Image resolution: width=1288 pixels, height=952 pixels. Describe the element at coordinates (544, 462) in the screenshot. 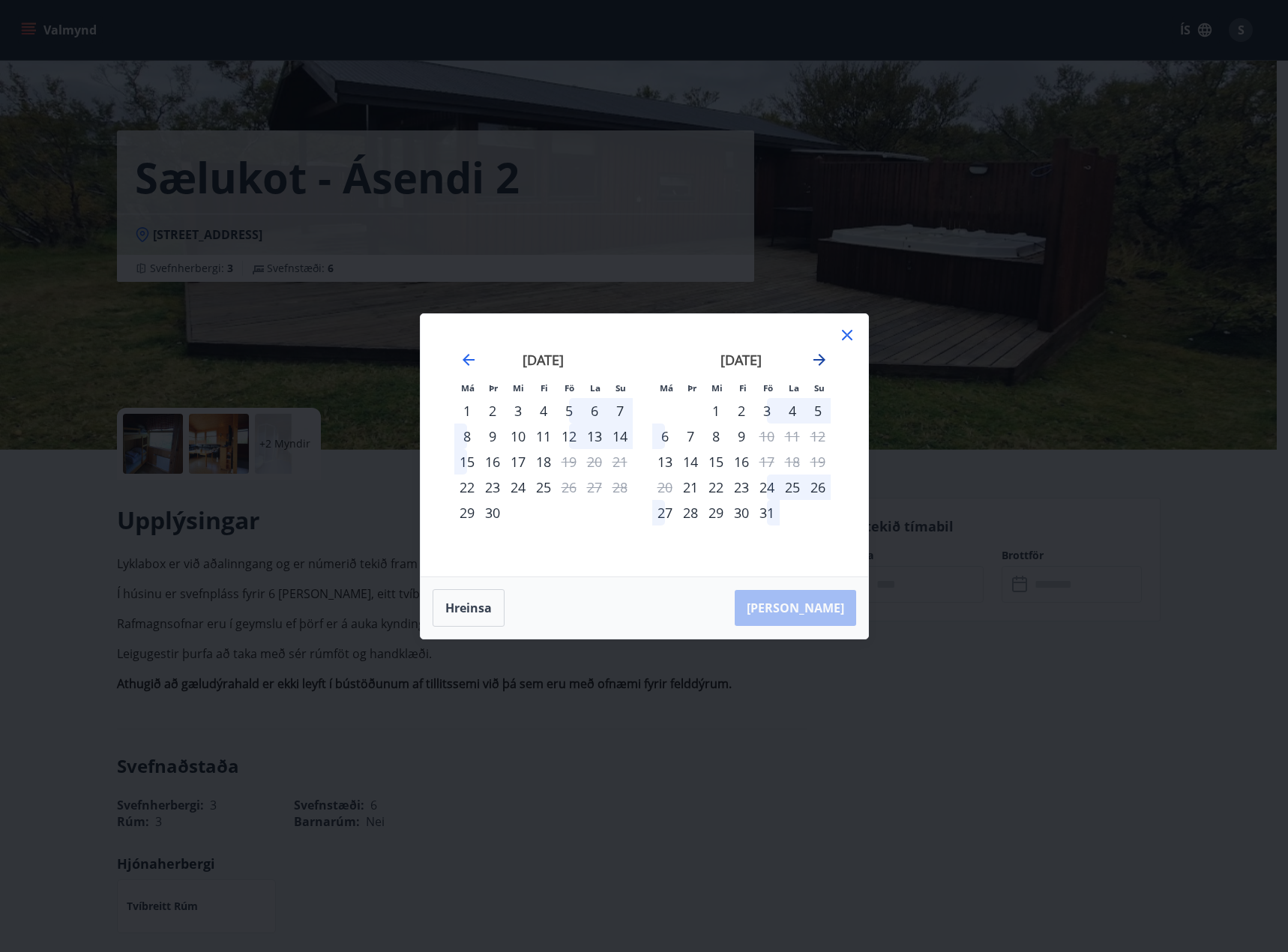

I see `td: Choose fimmtudagur, 18. september 2025 as your check-in date. It’s available.` at that location.